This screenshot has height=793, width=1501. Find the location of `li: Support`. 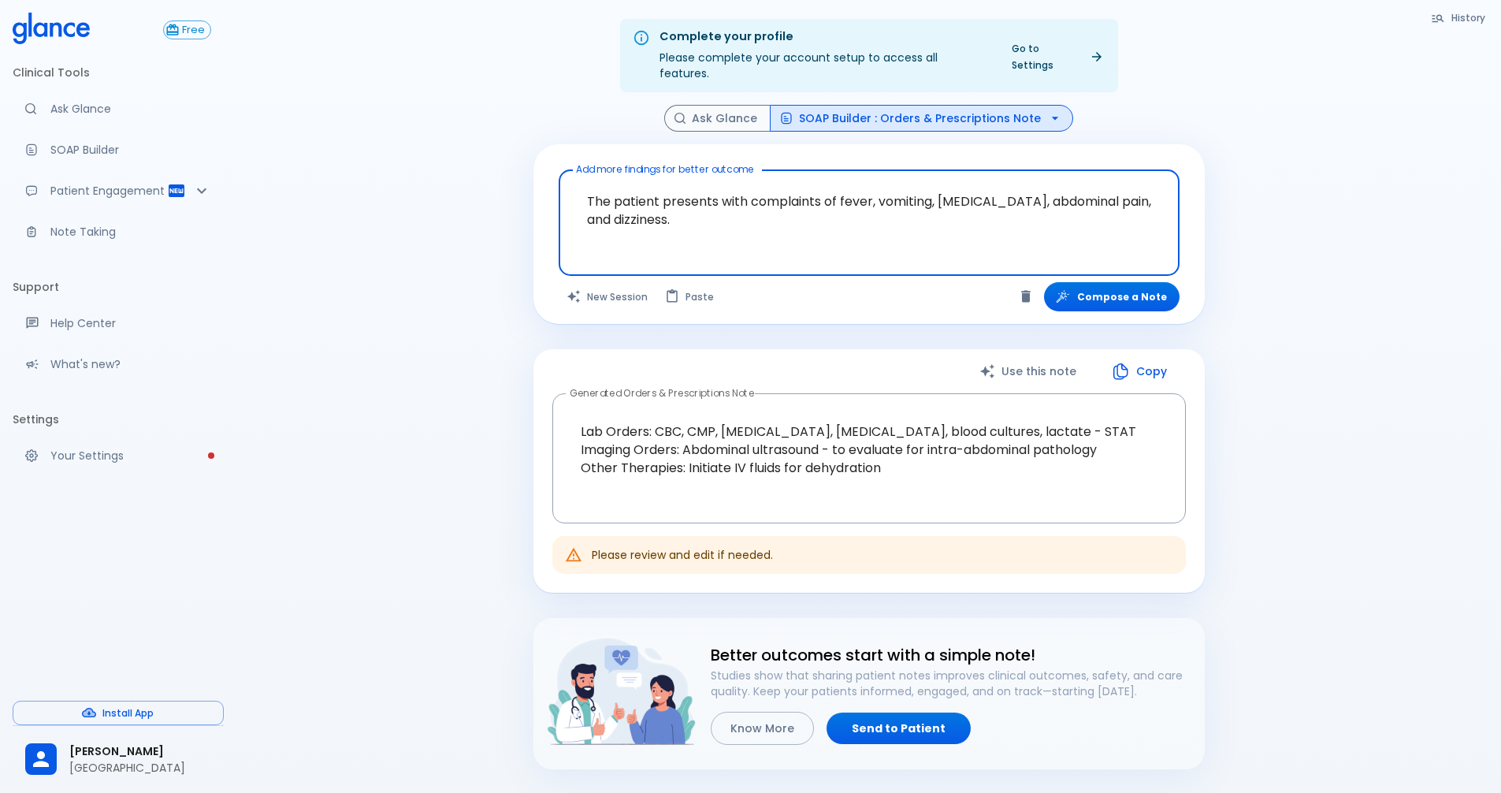

li: Support is located at coordinates (118, 287).